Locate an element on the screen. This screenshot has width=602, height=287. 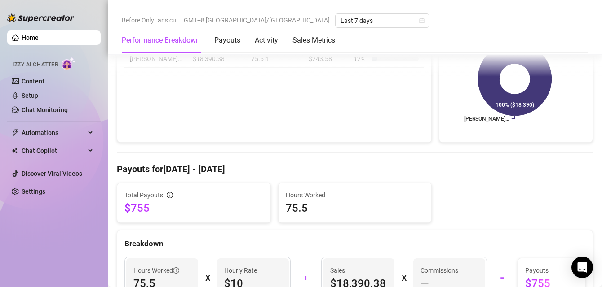
span: Izzy AI Chatter is located at coordinates (35, 65).